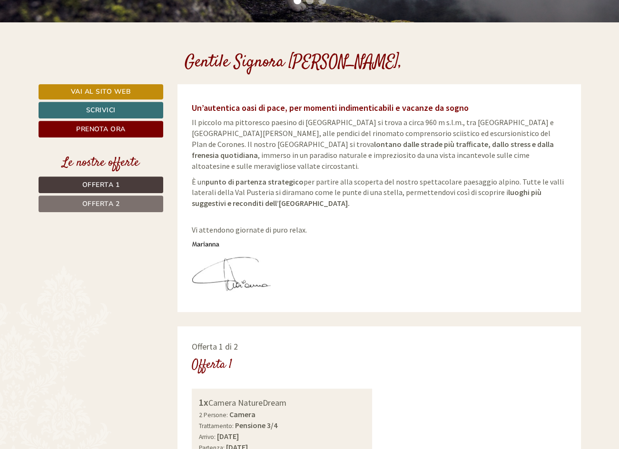 This screenshot has height=449, width=619. Describe the element at coordinates (350, 259) in the screenshot. I see `button: Invia` at that location.